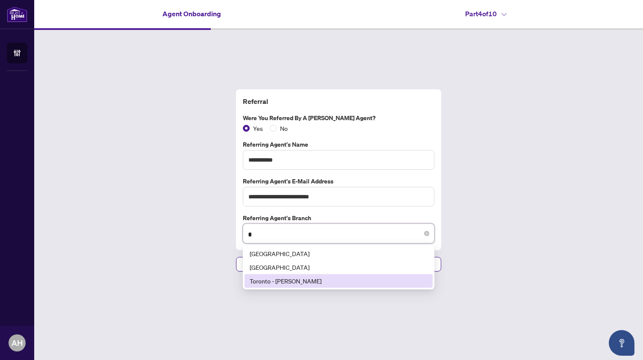 This screenshot has width=643, height=360. I want to click on span: AH, so click(17, 343).